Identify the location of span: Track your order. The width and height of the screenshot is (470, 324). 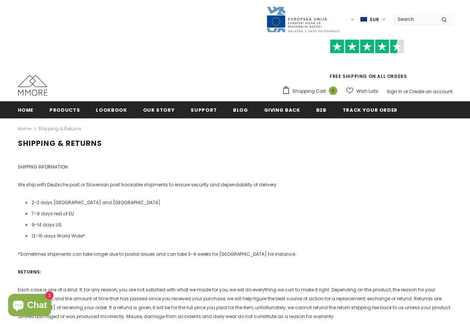
(370, 110).